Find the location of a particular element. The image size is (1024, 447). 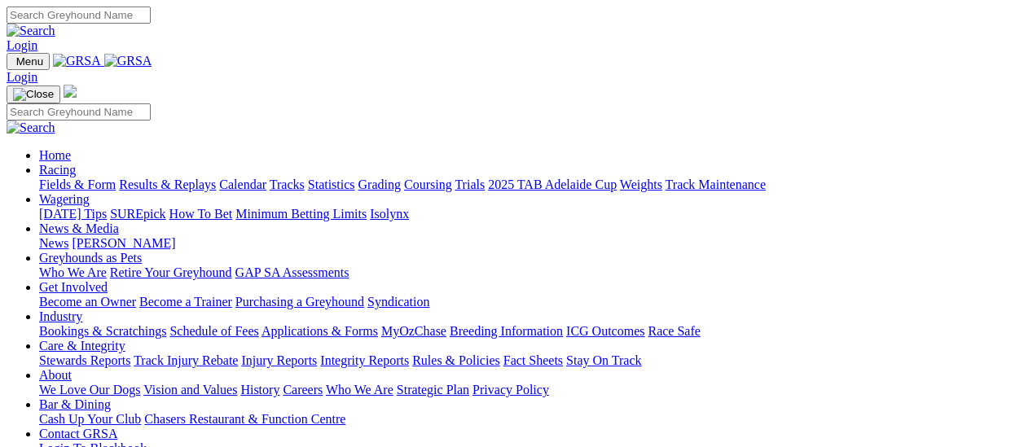

a: Syndication is located at coordinates (398, 301).